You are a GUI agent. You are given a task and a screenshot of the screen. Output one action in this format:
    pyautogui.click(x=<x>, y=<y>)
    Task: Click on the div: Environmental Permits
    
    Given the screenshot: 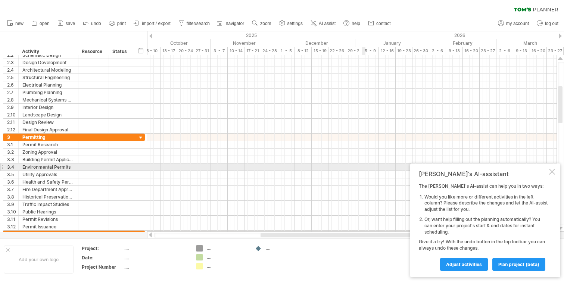 What is the action you would take?
    pyautogui.click(x=48, y=167)
    